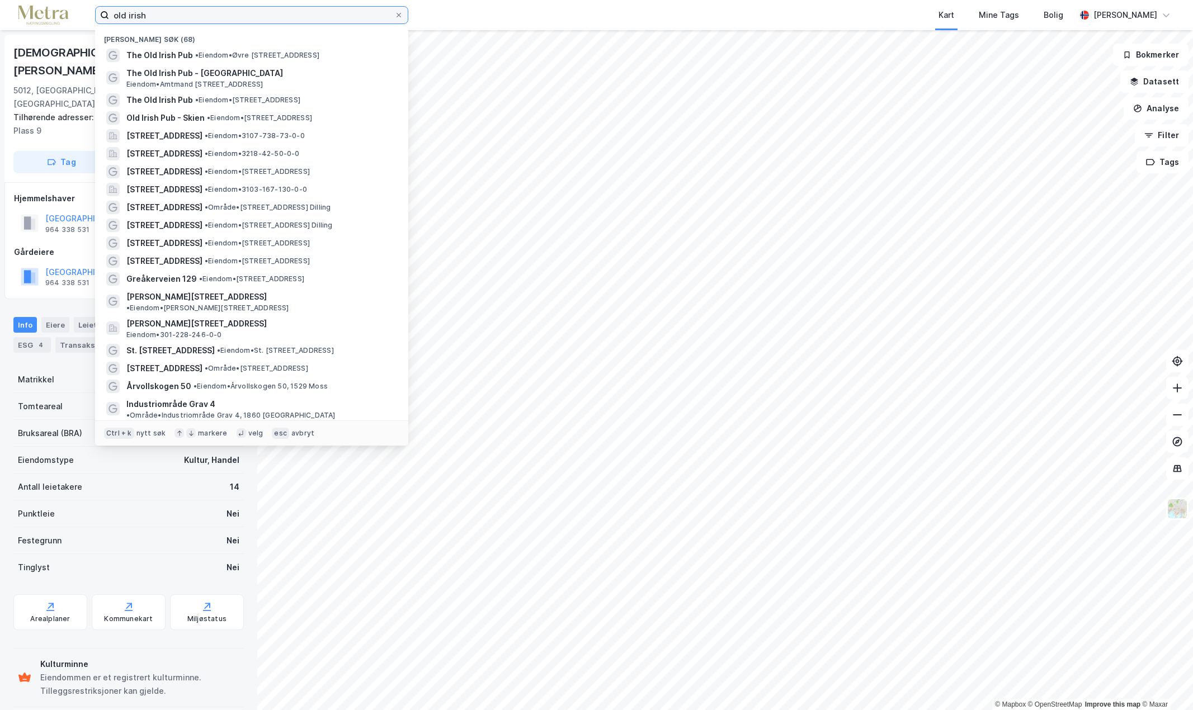 The width and height of the screenshot is (1193, 710). I want to click on button: Datasett, so click(1155, 82).